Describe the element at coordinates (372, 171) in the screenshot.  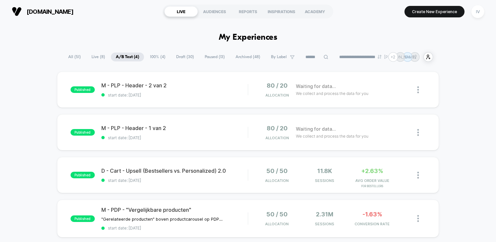
I see `span: +2.63%` at that location.